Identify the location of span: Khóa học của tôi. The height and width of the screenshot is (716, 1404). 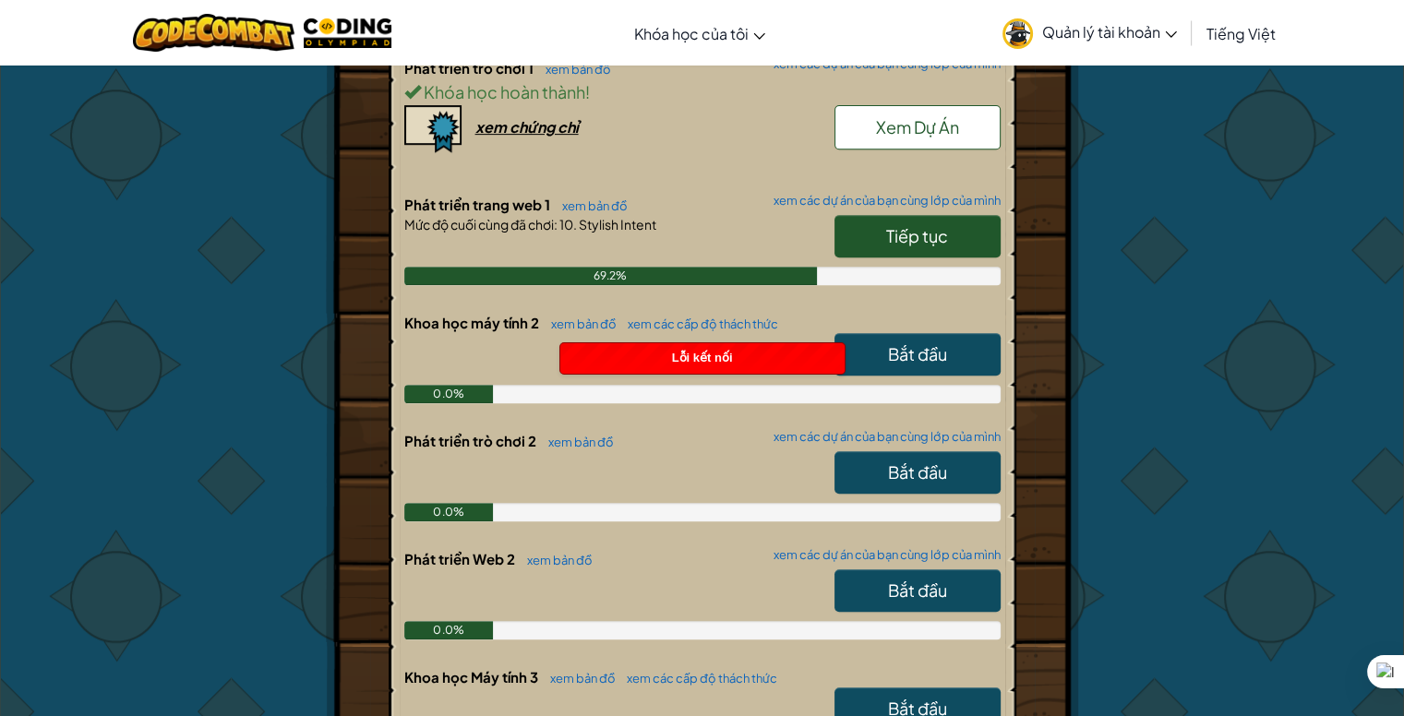
(691, 33).